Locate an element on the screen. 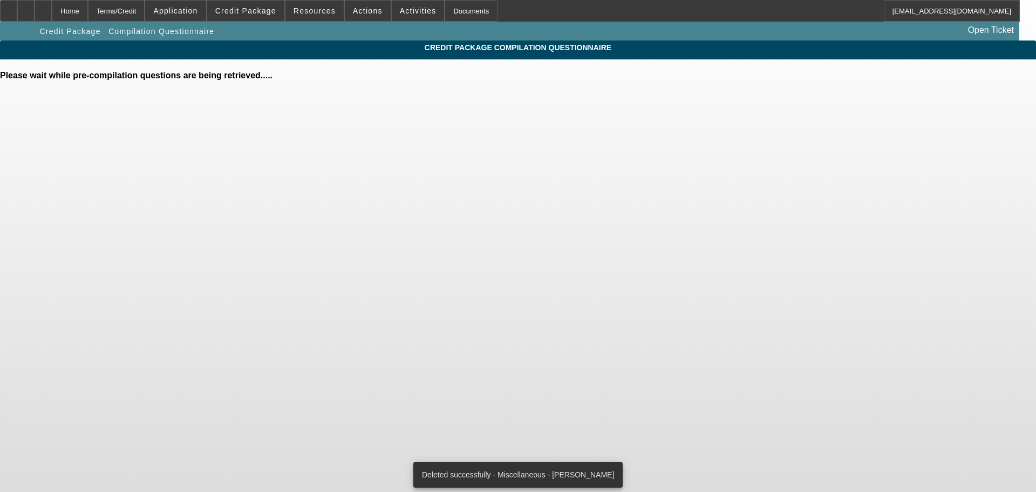 The width and height of the screenshot is (1036, 492). span: Compilation Questionnaire is located at coordinates (161, 31).